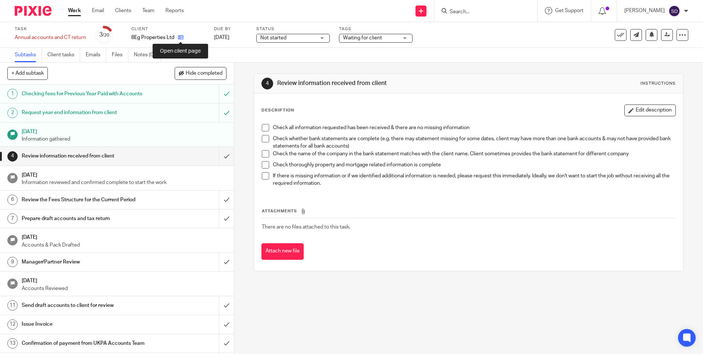 This screenshot has width=703, height=354. I want to click on p: Accounts & Pack Drafted, so click(124, 245).